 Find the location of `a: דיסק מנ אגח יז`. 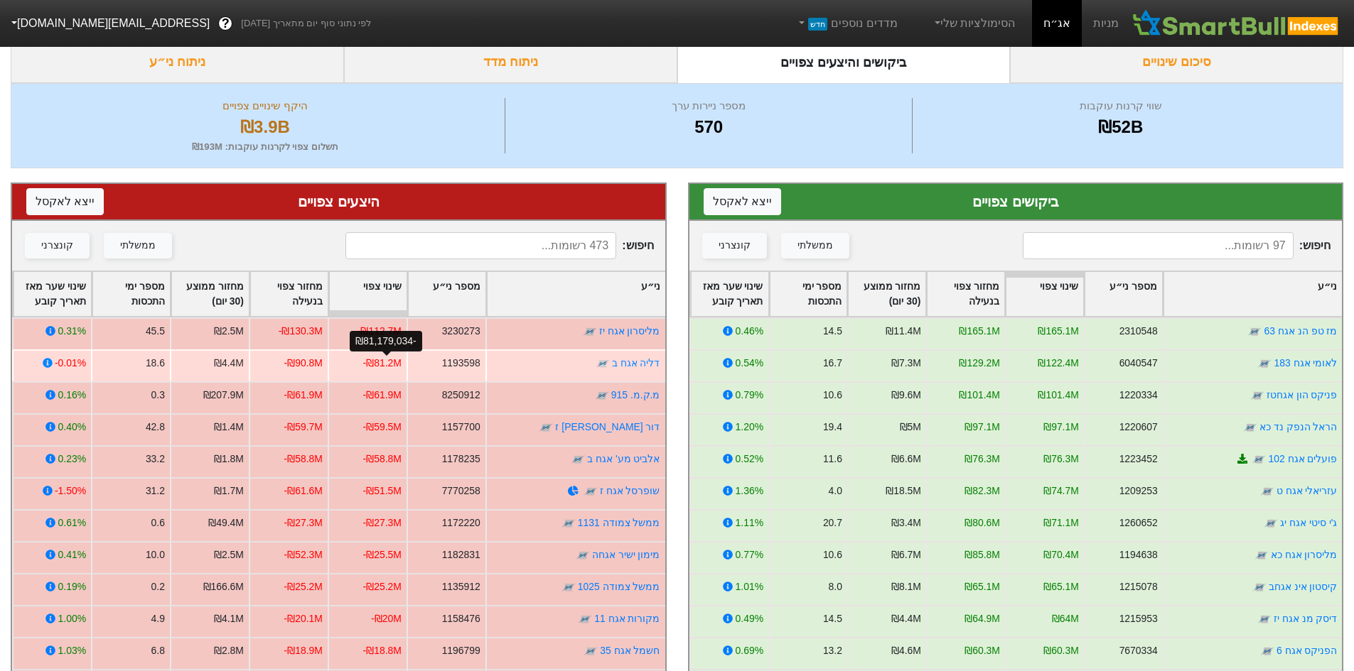

a: דיסק מנ אגח יז is located at coordinates (1305, 619).